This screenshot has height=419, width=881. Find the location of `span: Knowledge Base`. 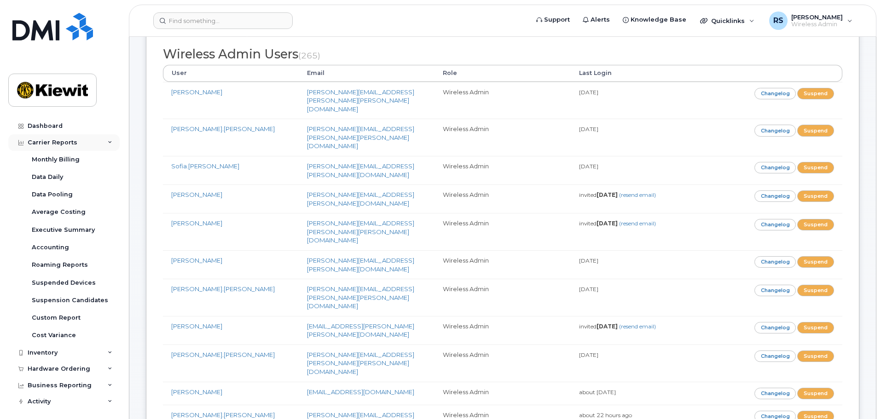

span: Knowledge Base is located at coordinates (658, 20).